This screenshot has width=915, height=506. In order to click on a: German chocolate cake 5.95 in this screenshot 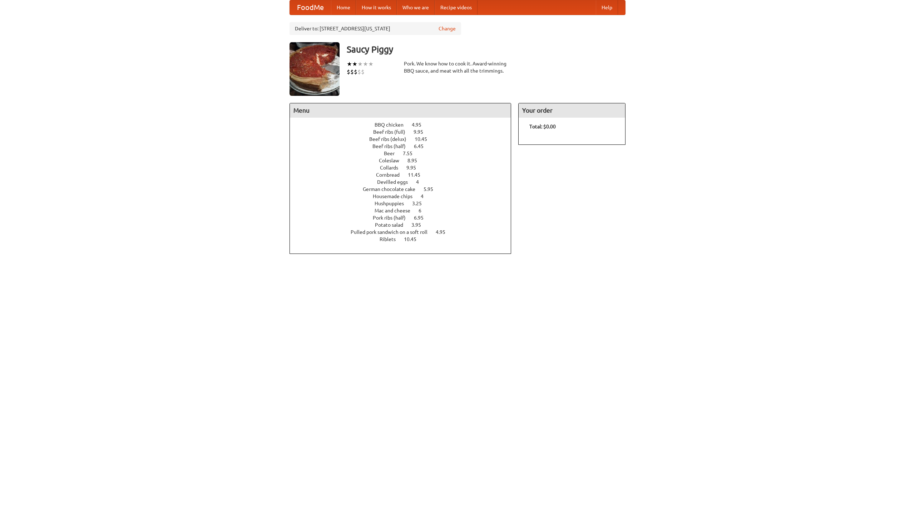, I will do `click(405, 189)`.